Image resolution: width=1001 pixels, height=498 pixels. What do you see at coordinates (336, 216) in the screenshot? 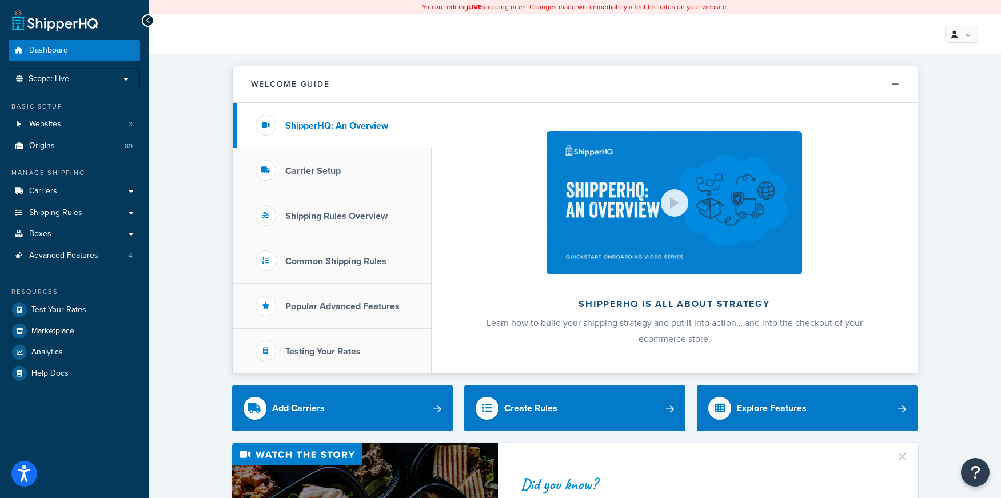
I see `h3: Shipping Rules Overview` at bounding box center [336, 216].